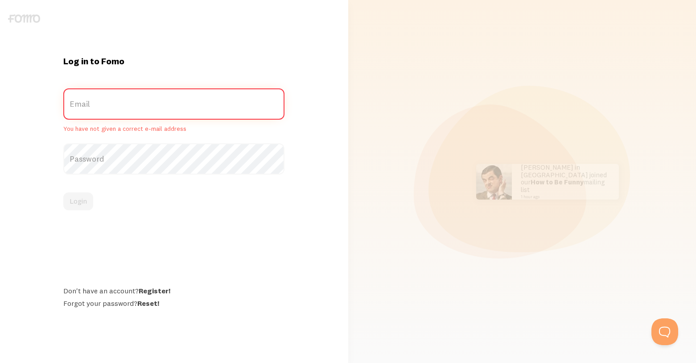 This screenshot has width=696, height=363. I want to click on label: Email, so click(174, 104).